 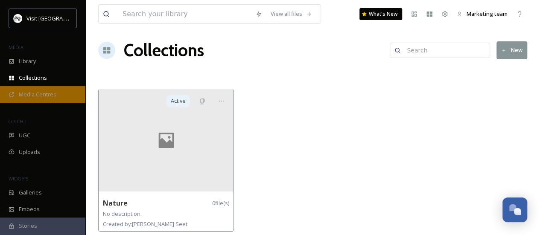 What do you see at coordinates (164, 50) in the screenshot?
I see `a: Collections` at bounding box center [164, 50].